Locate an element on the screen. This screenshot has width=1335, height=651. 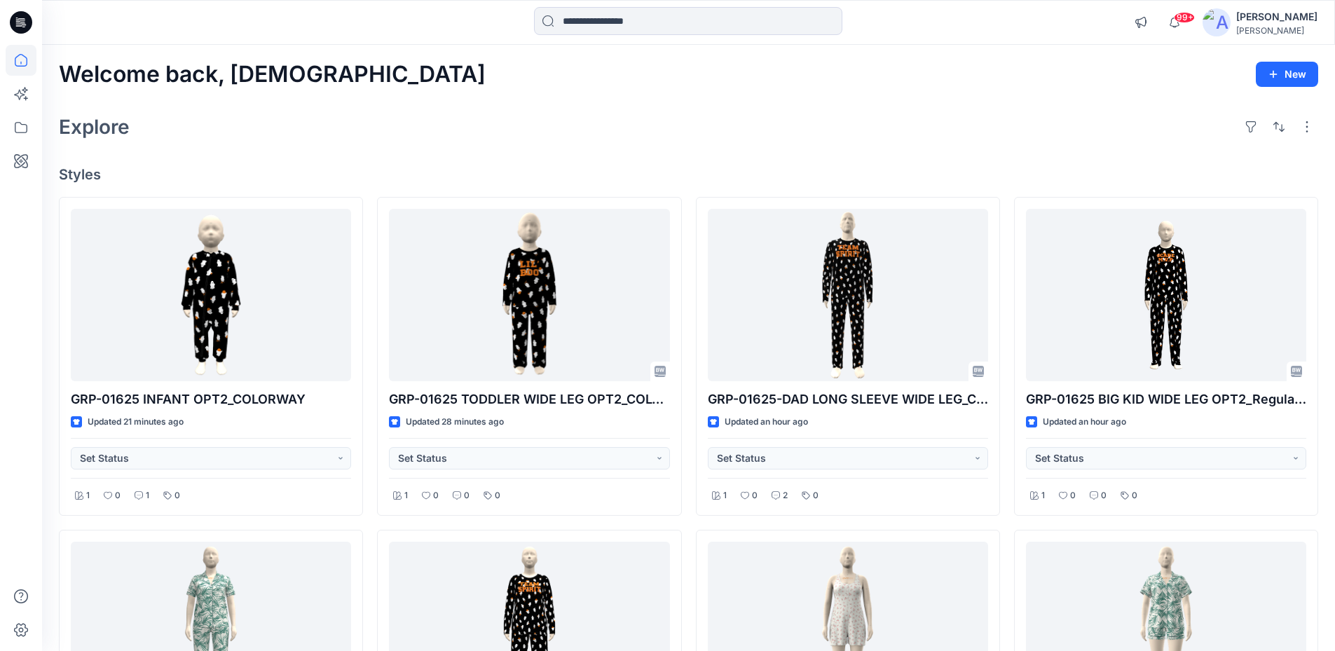
a: GRP-01625 BIG KID WIDE LEG OPT2_Regular Fit_COLORWAY is located at coordinates (1166, 295).